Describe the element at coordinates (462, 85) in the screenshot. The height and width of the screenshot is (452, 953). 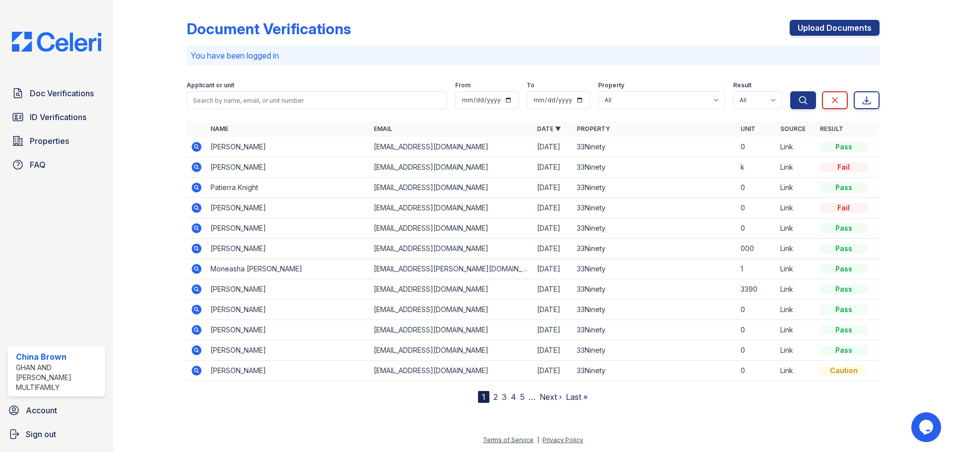
I see `label: From` at that location.